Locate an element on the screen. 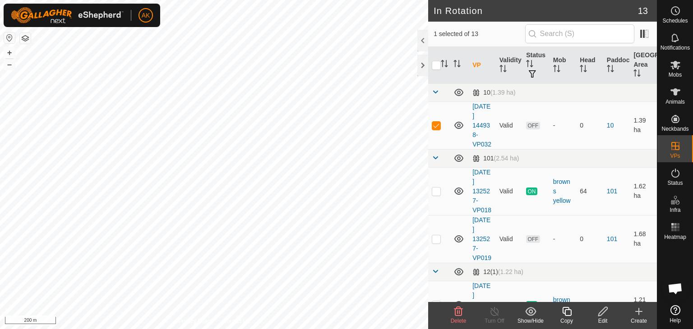  span: Help is located at coordinates (675, 321).